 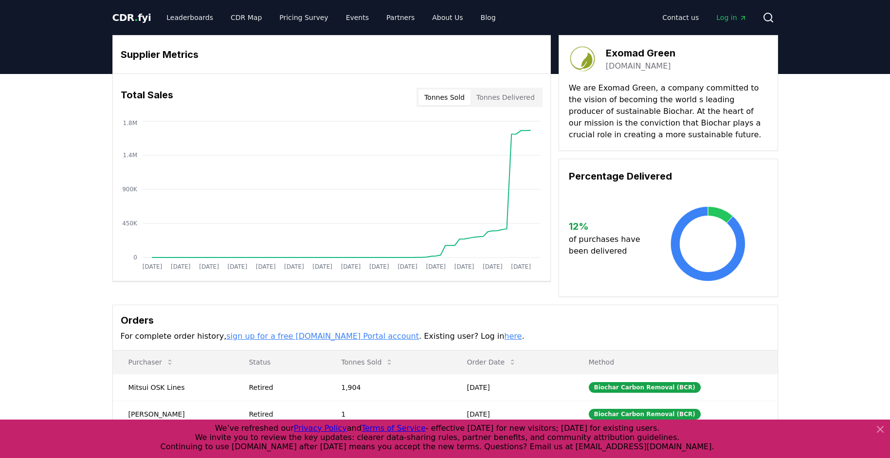 What do you see at coordinates (668, 176) in the screenshot?
I see `h3: Percentage Delivered` at bounding box center [668, 176].